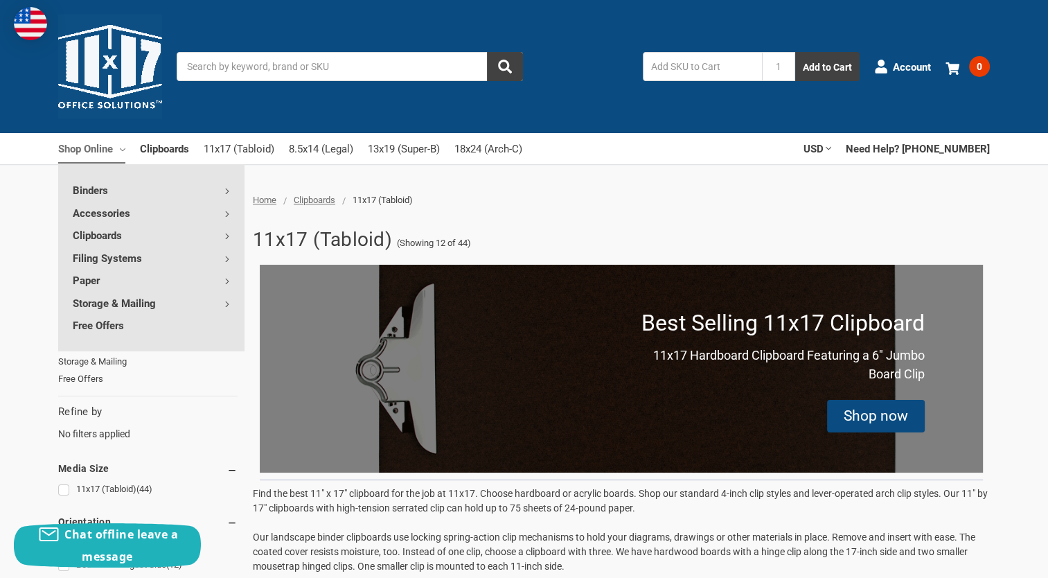 The width and height of the screenshot is (1048, 578). I want to click on p: 11x17 Hardboard Clipboard Featuring a 6" Jumbo Board Clip, so click(773, 364).